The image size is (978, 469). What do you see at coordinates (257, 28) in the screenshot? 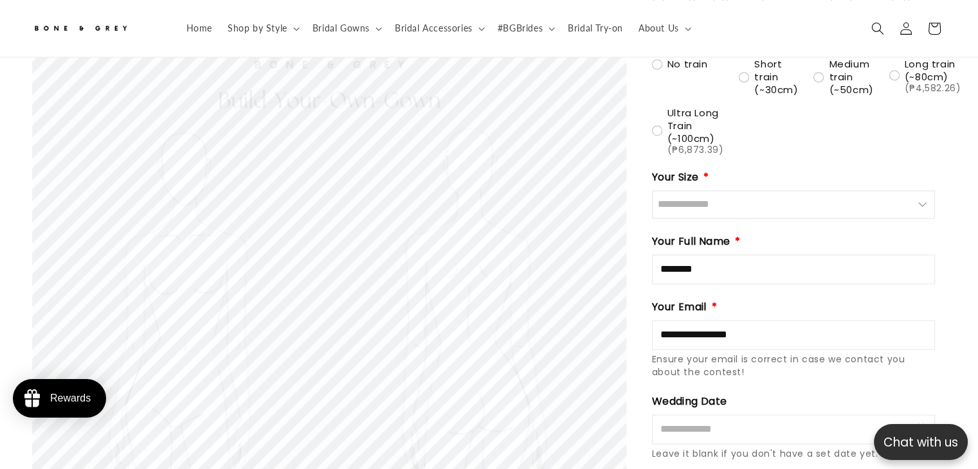
I see `span: Shop by Style` at bounding box center [257, 28].